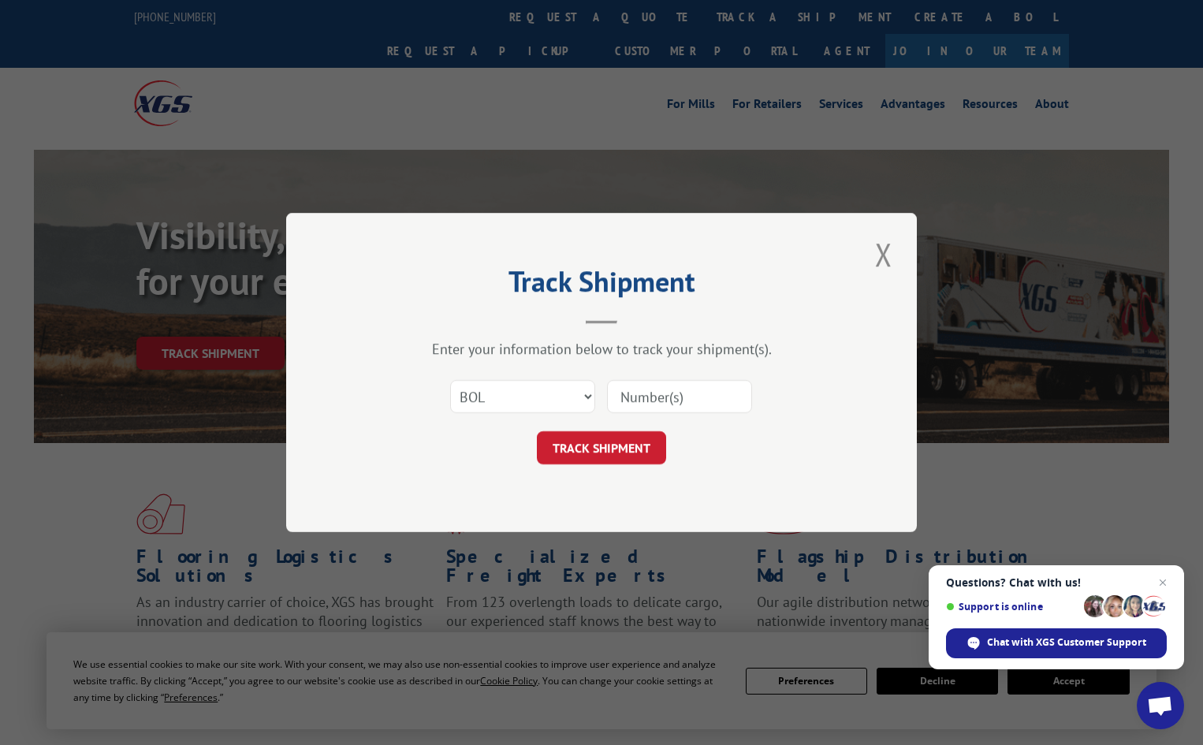 This screenshot has height=745, width=1203. Describe the element at coordinates (884, 254) in the screenshot. I see `button: Close modal` at that location.